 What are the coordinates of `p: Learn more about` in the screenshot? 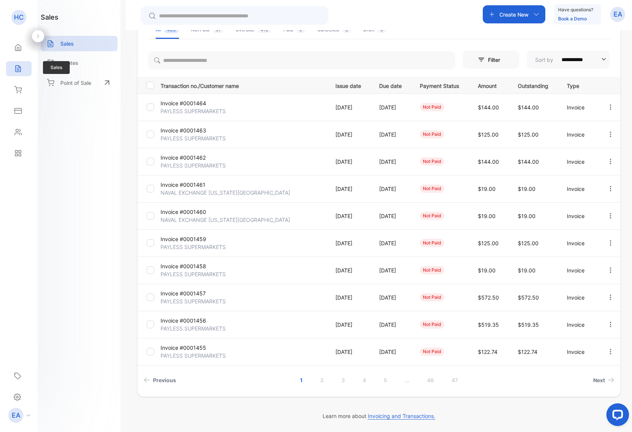 It's located at (379, 415).